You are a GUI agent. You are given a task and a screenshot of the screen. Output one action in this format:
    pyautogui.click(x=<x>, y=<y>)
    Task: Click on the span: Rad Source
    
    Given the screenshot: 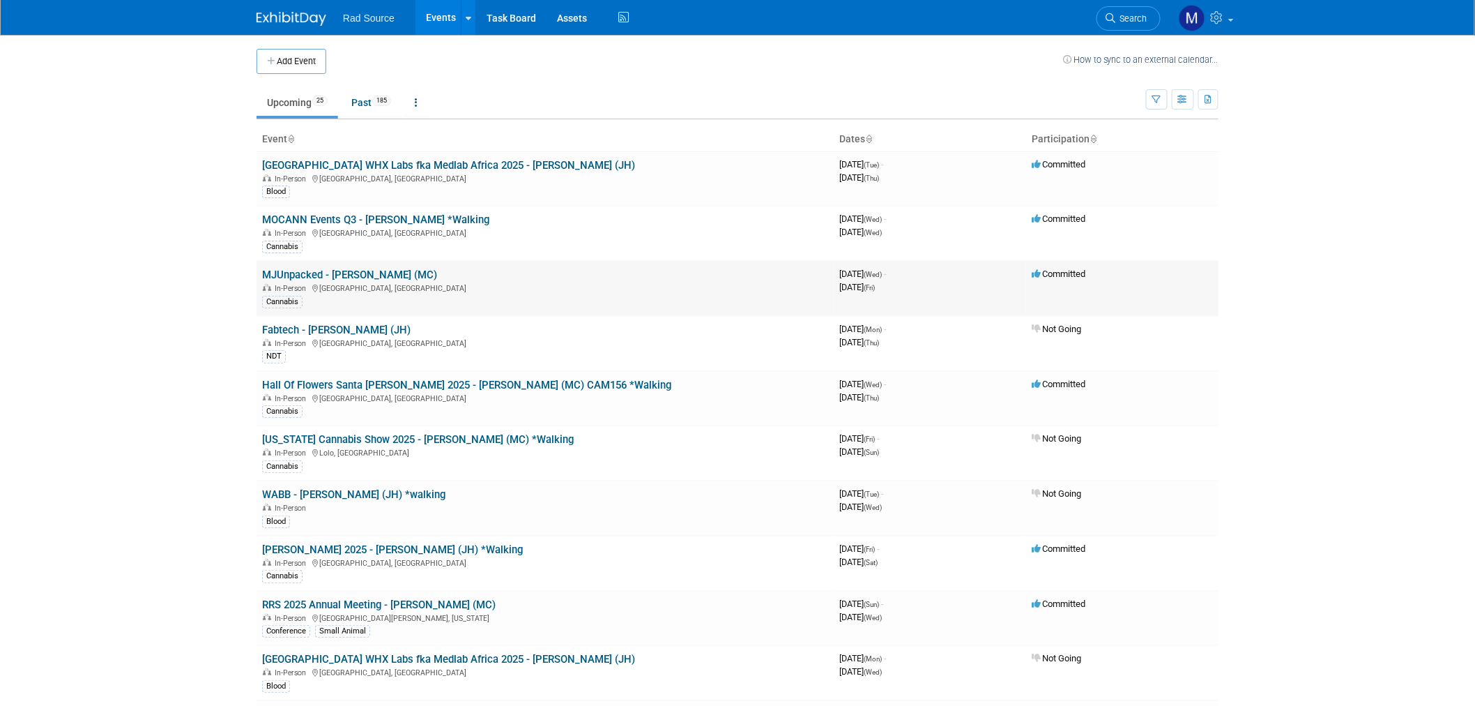 What is the action you would take?
    pyautogui.click(x=369, y=18)
    